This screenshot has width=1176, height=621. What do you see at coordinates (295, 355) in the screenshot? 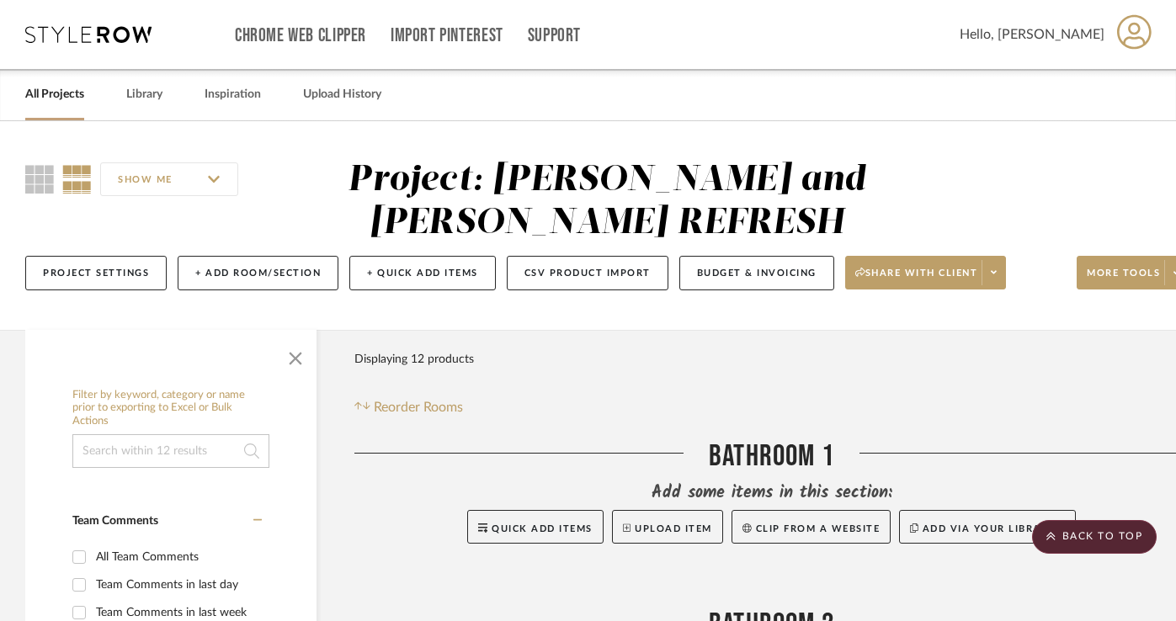
I see `button: Close` at bounding box center [295, 355].